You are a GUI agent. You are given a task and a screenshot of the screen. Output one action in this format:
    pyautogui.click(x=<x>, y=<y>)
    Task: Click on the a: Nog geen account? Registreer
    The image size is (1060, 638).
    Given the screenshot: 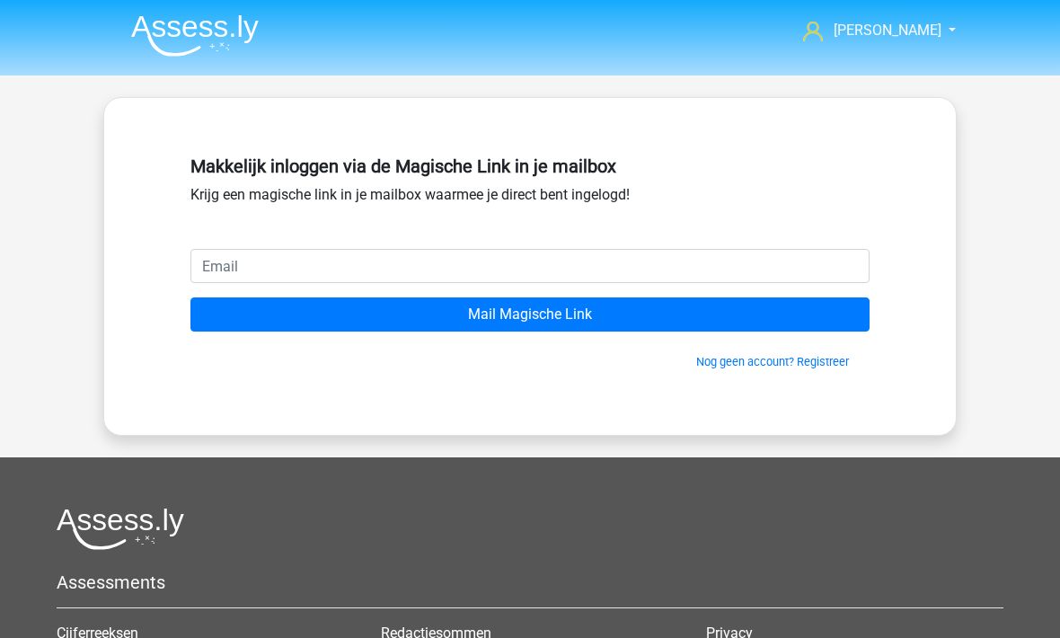 What is the action you would take?
    pyautogui.click(x=773, y=361)
    